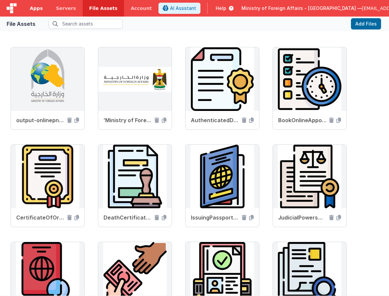 The image size is (389, 296). I want to click on span: DeathCertificate.jpg, so click(128, 218).